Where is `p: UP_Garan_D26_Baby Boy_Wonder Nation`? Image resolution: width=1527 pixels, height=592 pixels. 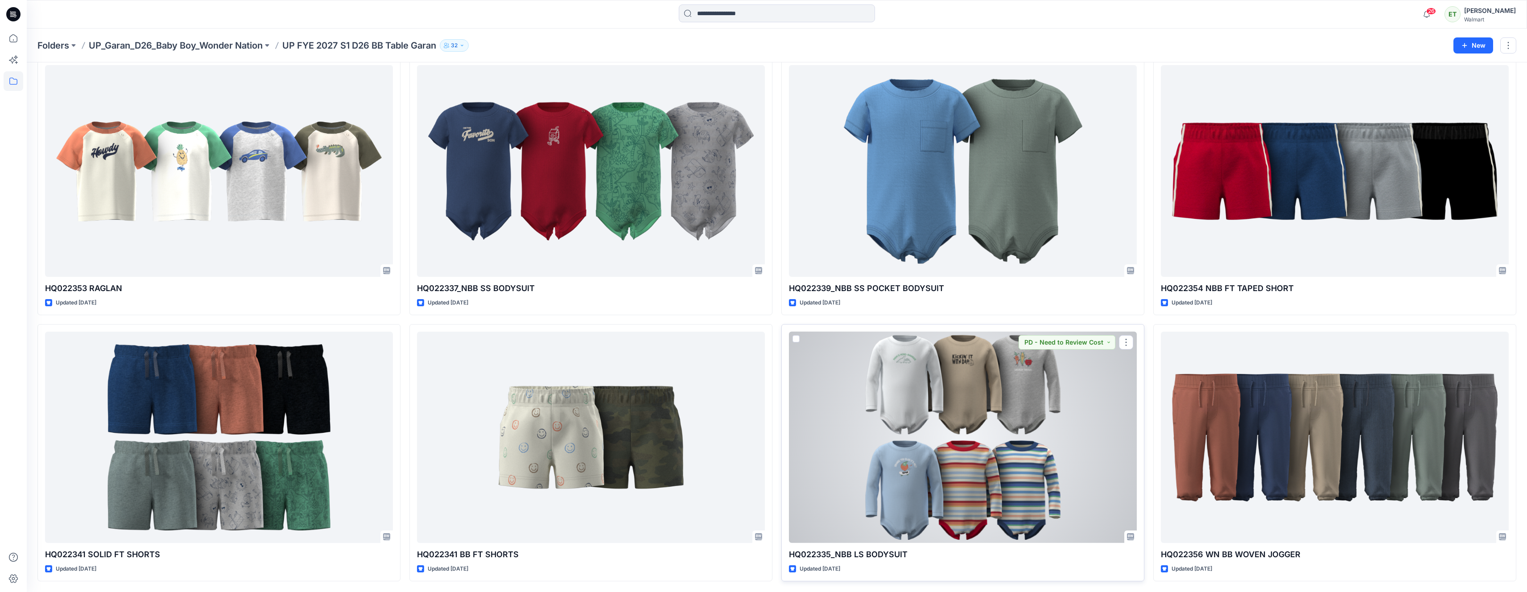 p: UP_Garan_D26_Baby Boy_Wonder Nation is located at coordinates (176, 45).